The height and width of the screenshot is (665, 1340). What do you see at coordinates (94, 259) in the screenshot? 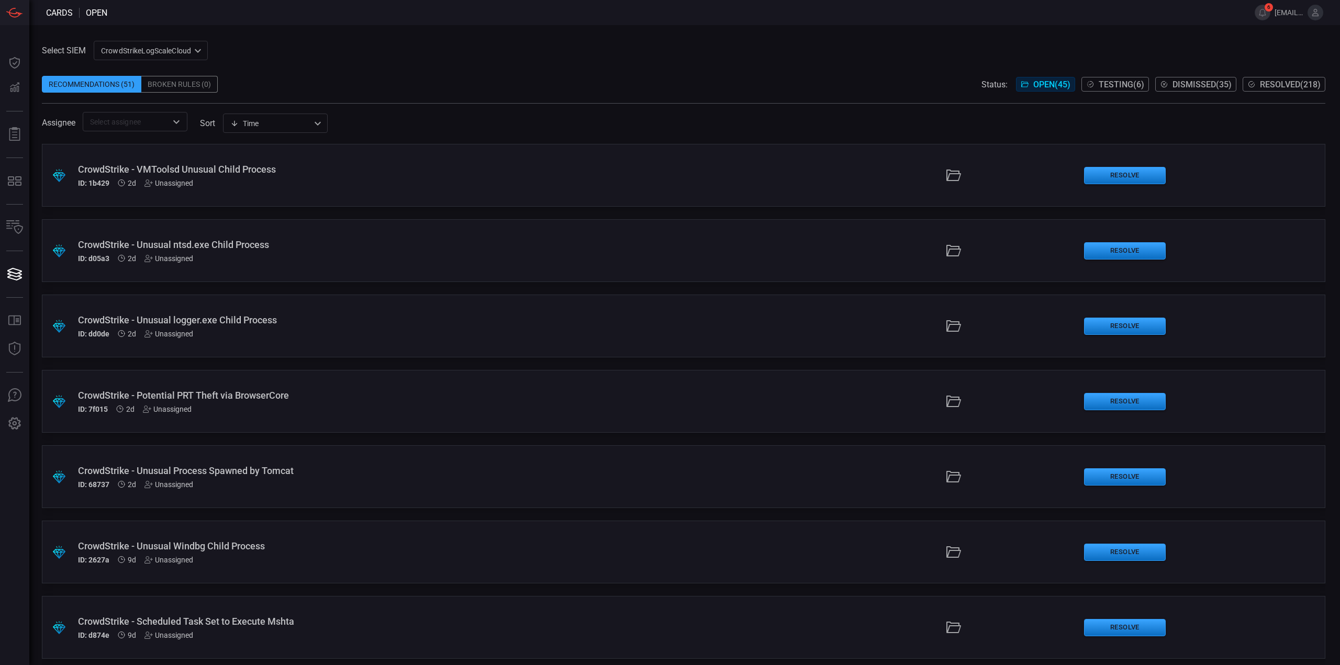
I see `h5: ID: d05a3` at bounding box center [94, 259].